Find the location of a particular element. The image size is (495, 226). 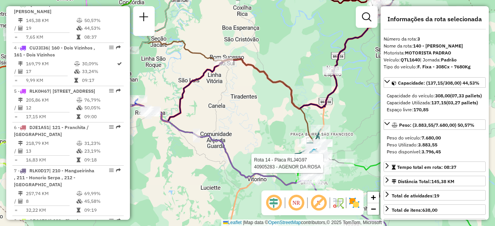

span: RLK0D17 is located at coordinates (39, 171).